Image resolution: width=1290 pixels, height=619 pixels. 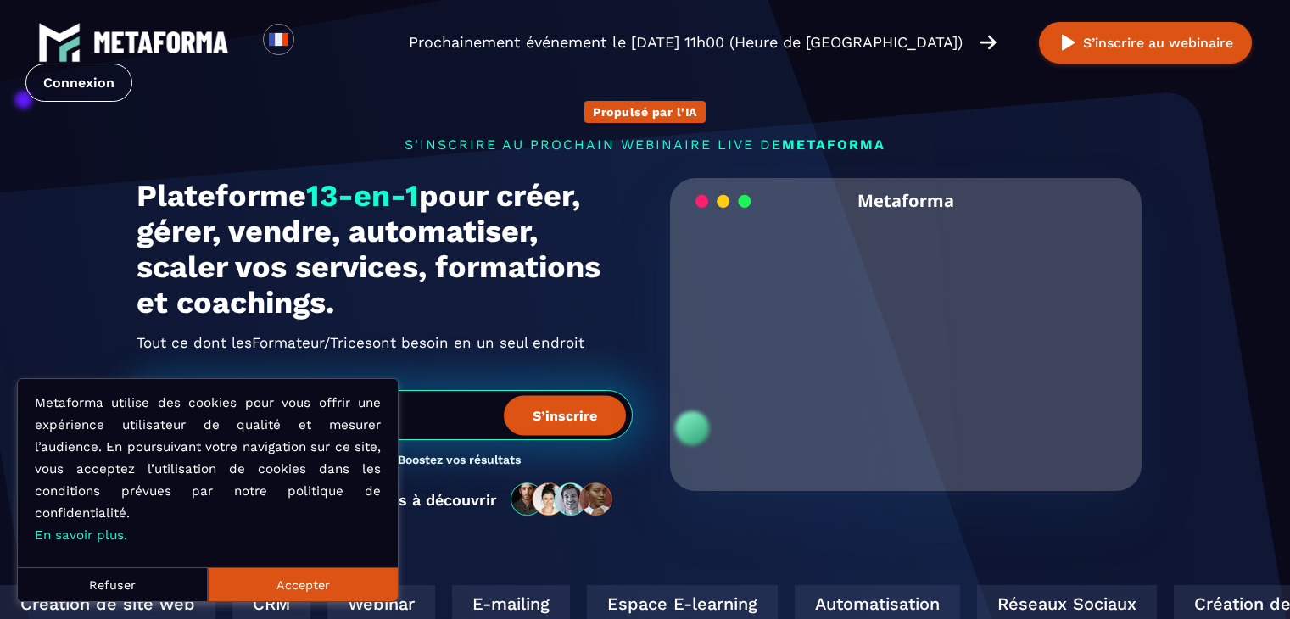 What do you see at coordinates (459, 461) in the screenshot?
I see `h3: Boostez vos résultats` at bounding box center [459, 461].